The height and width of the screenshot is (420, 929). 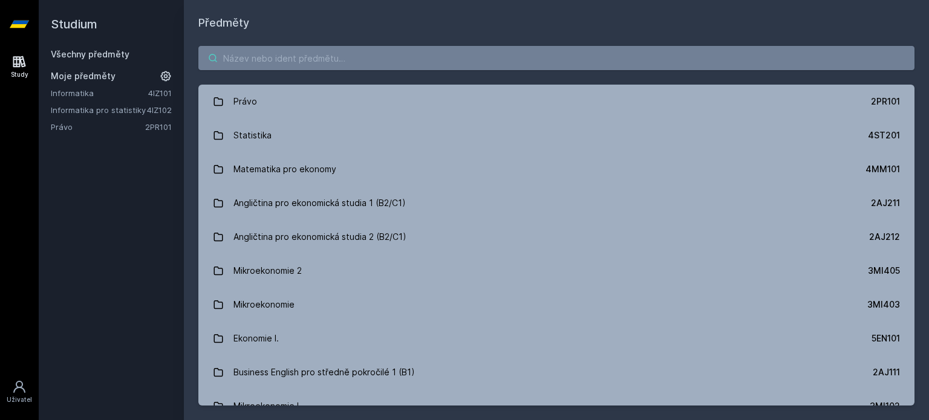 What do you see at coordinates (556, 339) in the screenshot?
I see `a: Ekonomie I. 5EN101` at bounding box center [556, 339].